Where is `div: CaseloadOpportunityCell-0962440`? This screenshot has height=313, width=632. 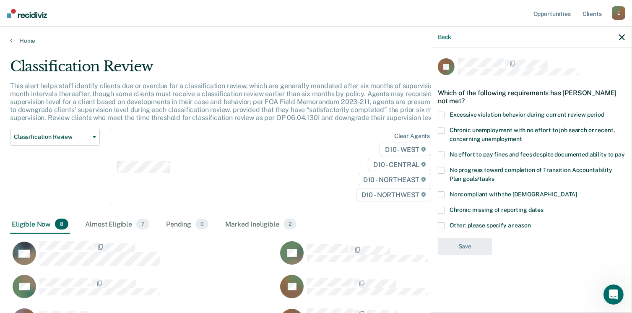 div: CaseloadOpportunityCell-0962440 is located at coordinates (144, 291).